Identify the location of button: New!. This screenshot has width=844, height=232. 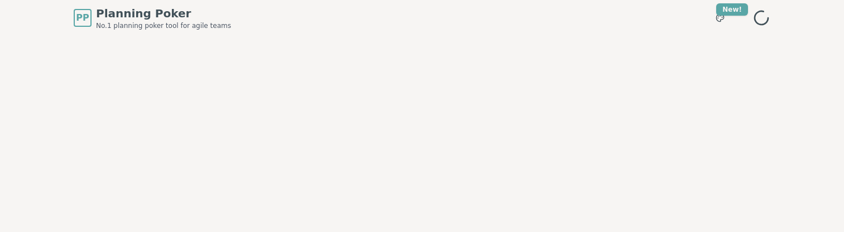
(720, 18).